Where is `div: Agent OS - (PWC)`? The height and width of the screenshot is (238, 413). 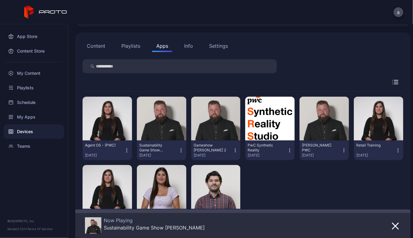
div: Agent OS - (PWC) is located at coordinates (102, 145).